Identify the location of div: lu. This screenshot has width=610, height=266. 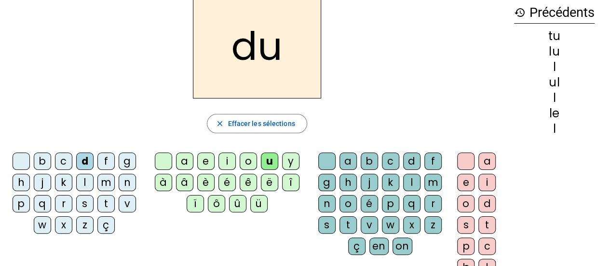
(554, 52).